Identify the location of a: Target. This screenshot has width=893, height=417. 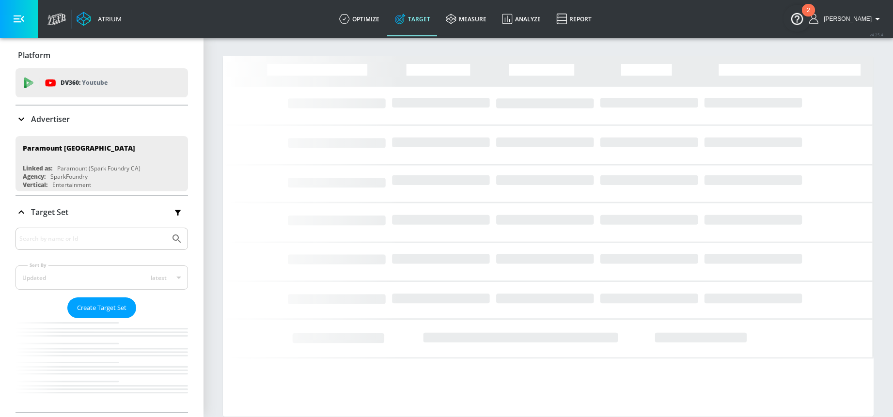
(413, 19).